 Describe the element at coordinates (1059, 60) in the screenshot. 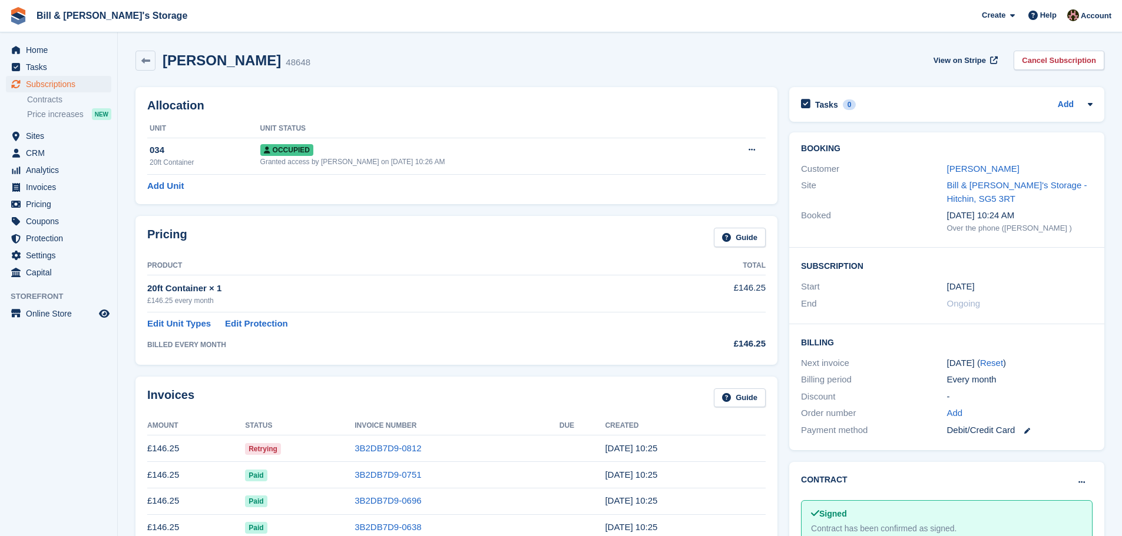

I see `a: Cancel Subscription` at that location.